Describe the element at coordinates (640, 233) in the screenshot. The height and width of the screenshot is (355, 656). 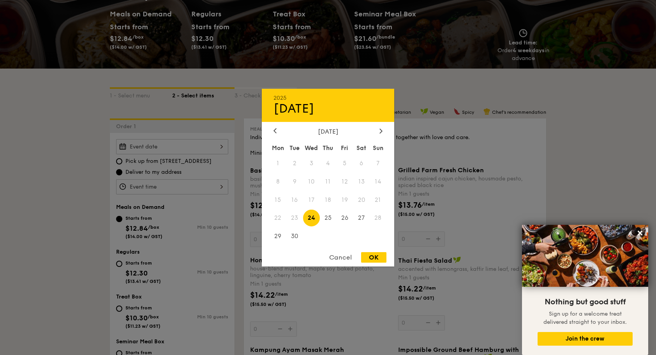
I see `button: Close` at that location.